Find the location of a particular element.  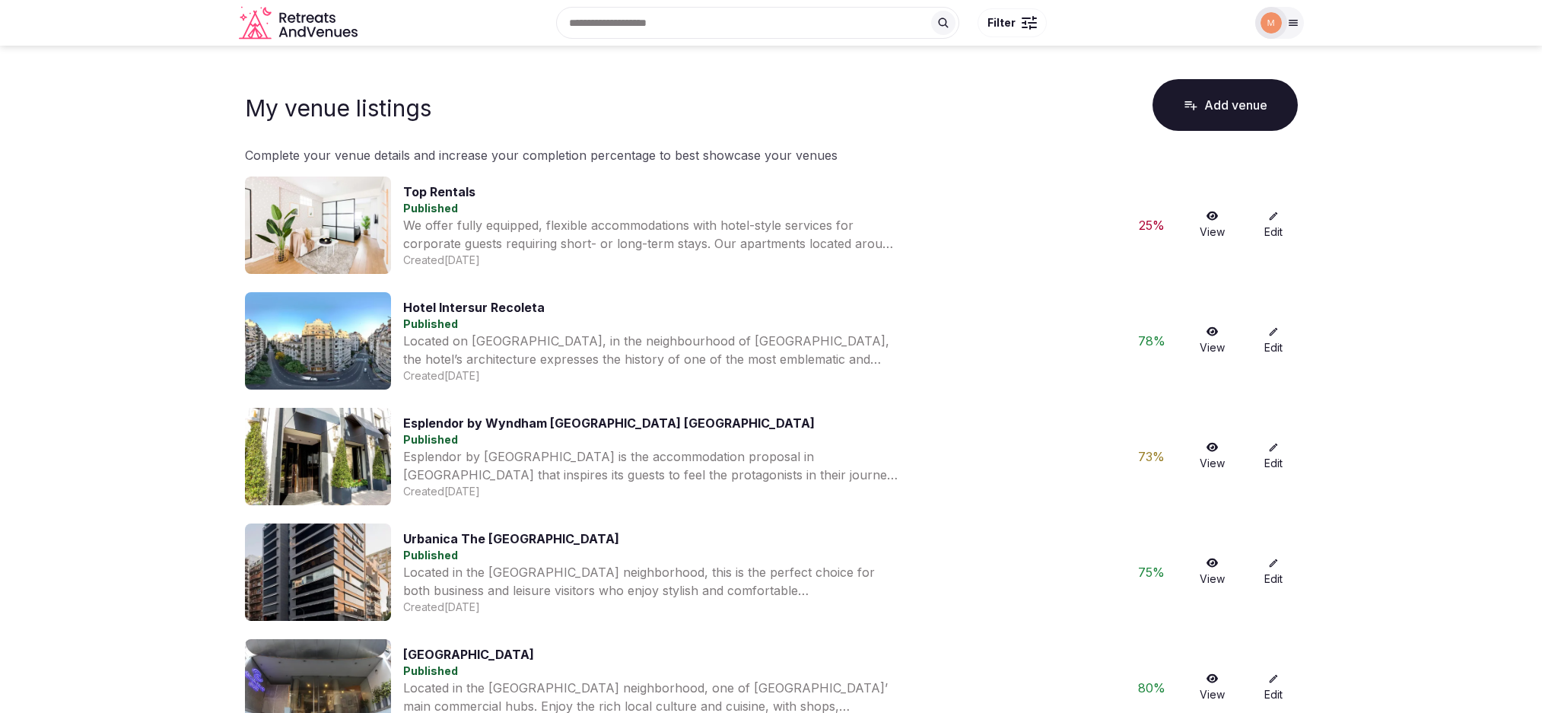

h1: My venue listings is located at coordinates (338, 108).